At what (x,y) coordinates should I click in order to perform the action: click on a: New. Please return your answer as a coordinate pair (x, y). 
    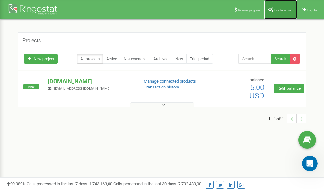
    Looking at the image, I should click on (179, 59).